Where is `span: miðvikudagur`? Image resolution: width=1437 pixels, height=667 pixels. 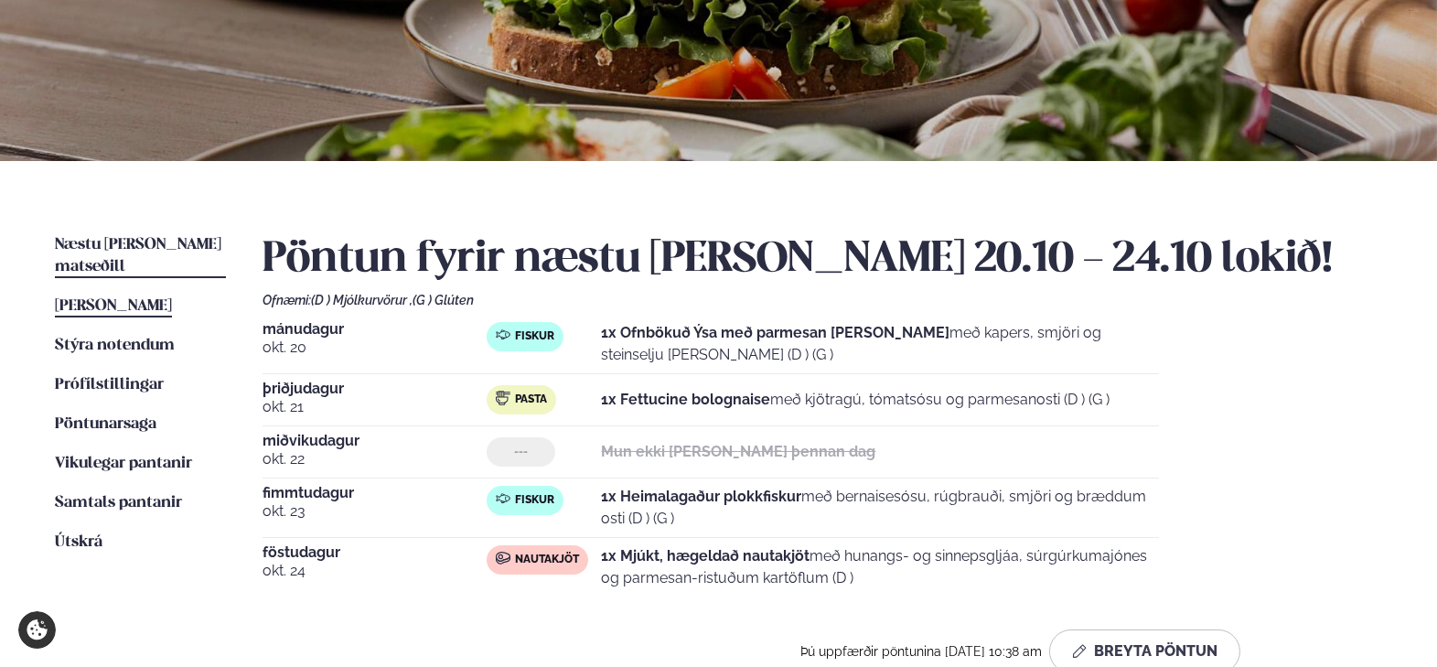
span: miðvikudagur is located at coordinates (374, 441).